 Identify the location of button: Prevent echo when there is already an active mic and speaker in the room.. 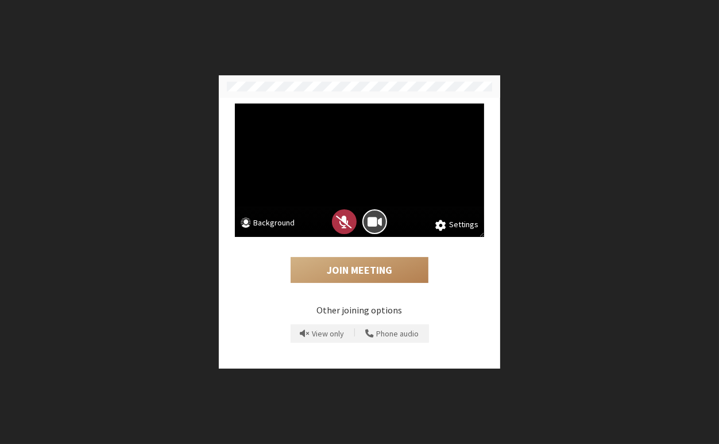
(322, 333).